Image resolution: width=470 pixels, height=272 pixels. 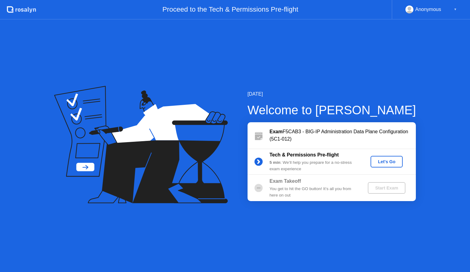 What do you see at coordinates (386, 188) in the screenshot?
I see `button: Start Exam` at bounding box center [386, 188].